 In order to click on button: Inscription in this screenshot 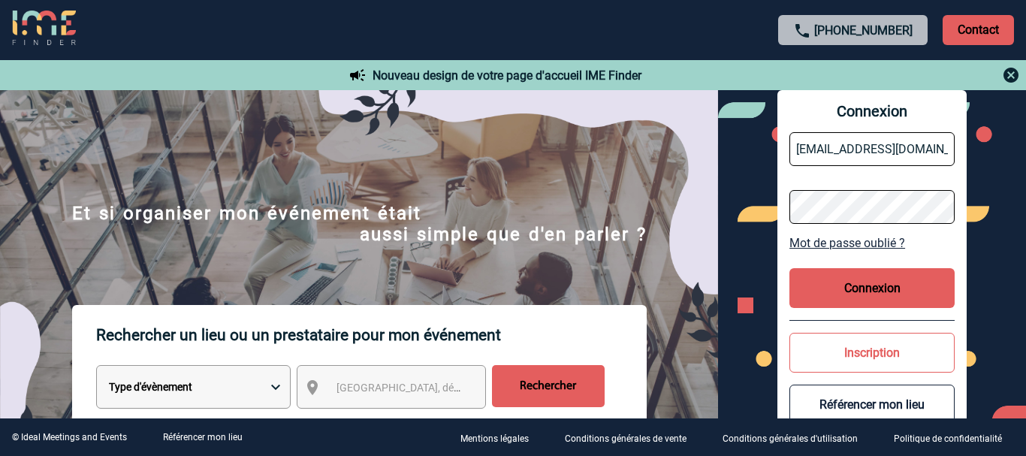, I will do `click(872, 352)`.